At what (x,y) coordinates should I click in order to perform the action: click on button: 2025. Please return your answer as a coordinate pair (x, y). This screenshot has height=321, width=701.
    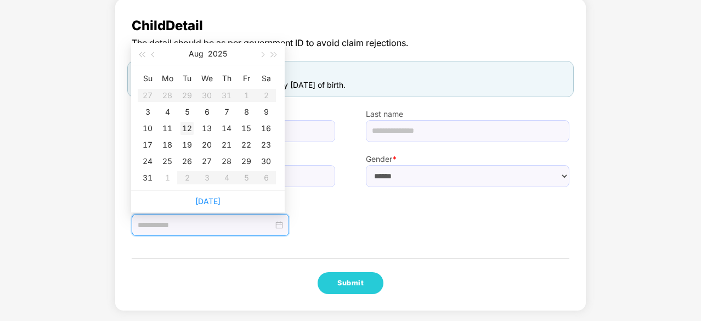
    Looking at the image, I should click on (217, 54).